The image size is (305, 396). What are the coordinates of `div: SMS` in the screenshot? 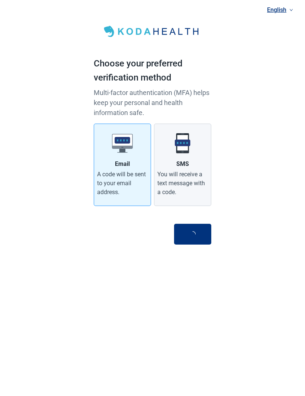 It's located at (182, 165).